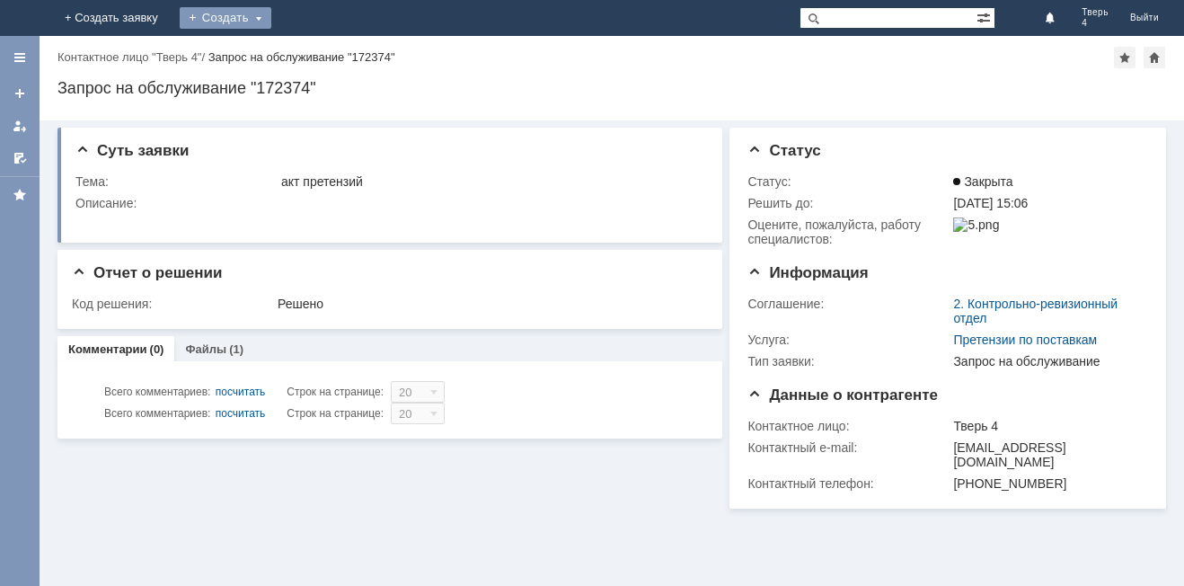  Describe the element at coordinates (236, 348) in the screenshot. I see `div: (1)` at that location.